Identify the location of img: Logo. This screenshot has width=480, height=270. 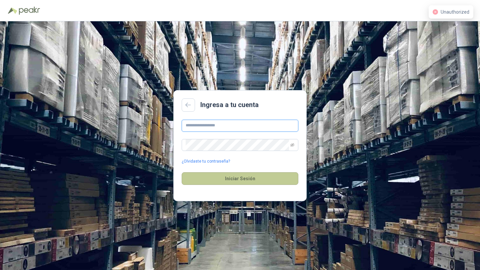
(13, 11).